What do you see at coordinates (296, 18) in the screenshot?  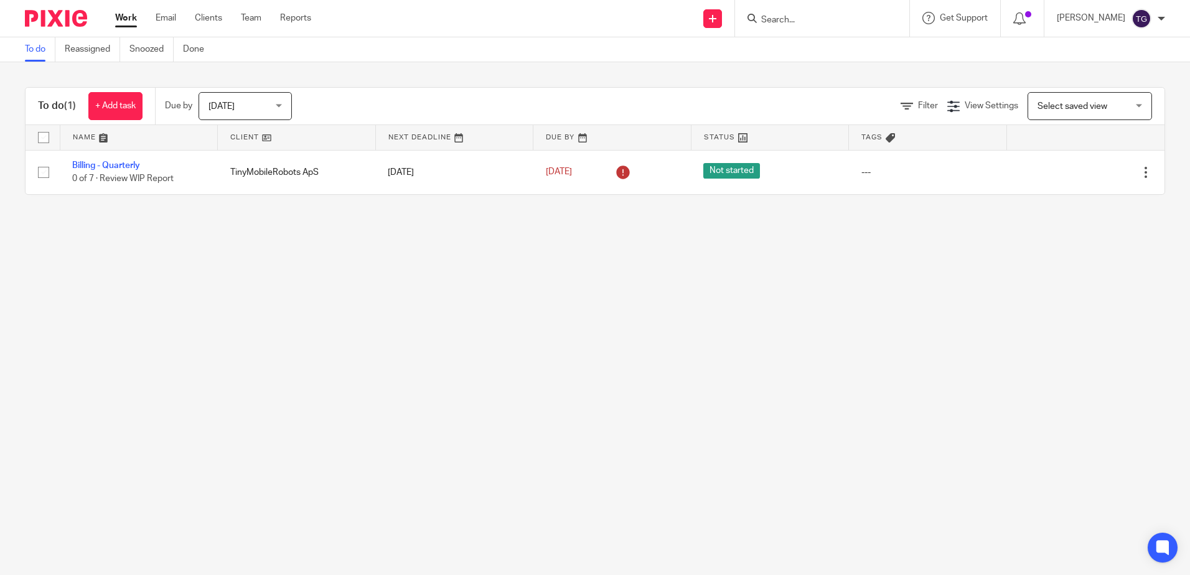 I see `a: Reports` at bounding box center [296, 18].